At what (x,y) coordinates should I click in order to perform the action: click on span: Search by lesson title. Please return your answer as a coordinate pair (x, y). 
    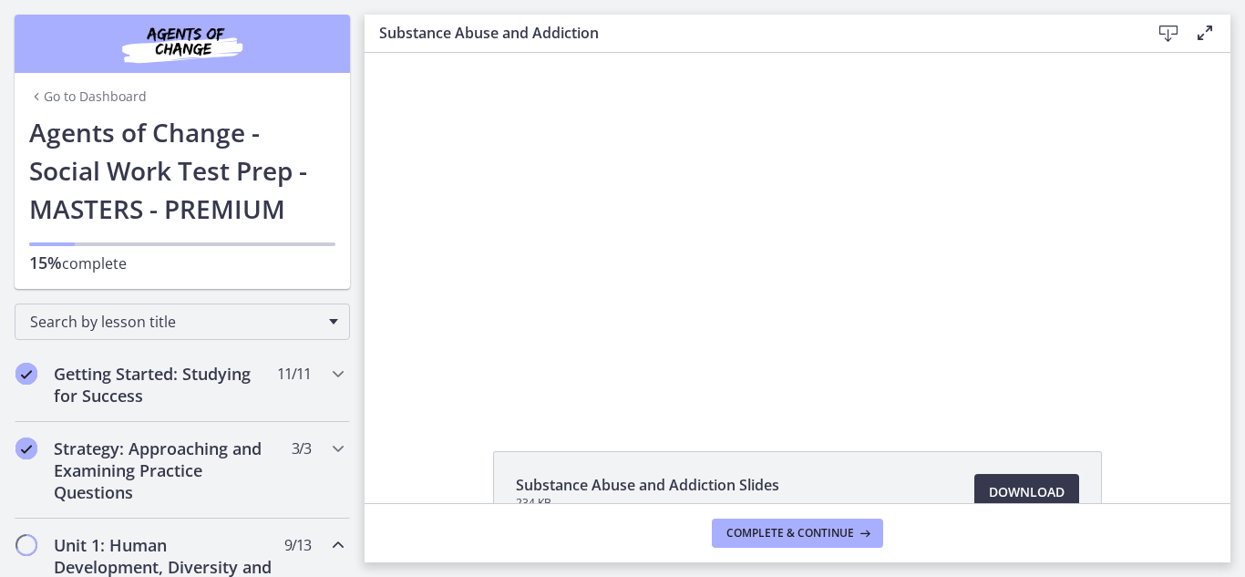
    Looking at the image, I should click on (175, 322).